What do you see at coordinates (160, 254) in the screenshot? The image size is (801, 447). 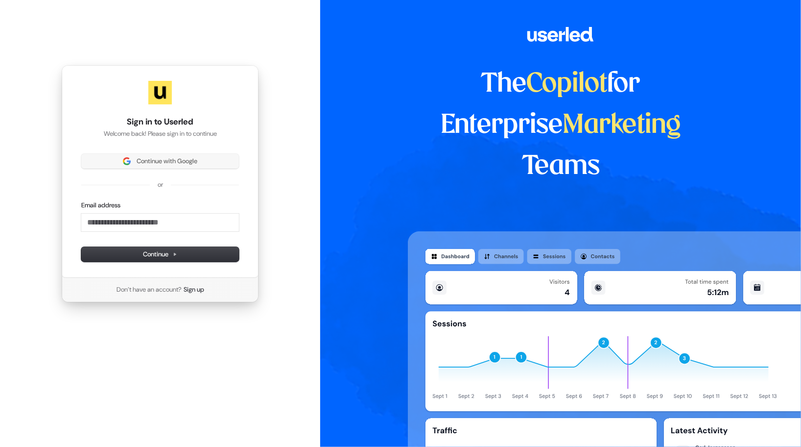 I see `button: Continue` at bounding box center [160, 254].